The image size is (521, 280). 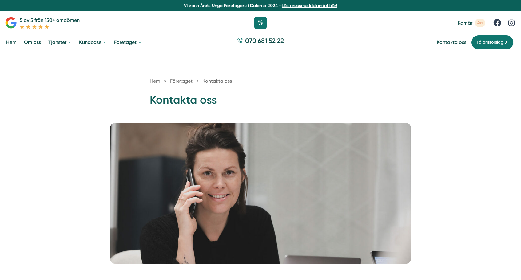 What do you see at coordinates (261, 42) in the screenshot?
I see `a: 070 681 52 22` at bounding box center [261, 42].